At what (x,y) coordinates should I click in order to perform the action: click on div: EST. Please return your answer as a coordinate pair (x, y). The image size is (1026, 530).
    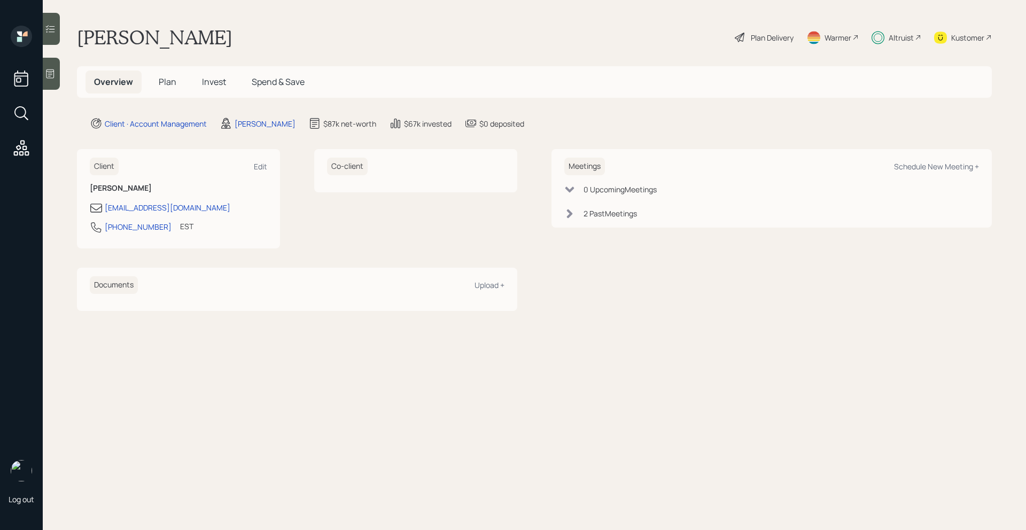
    Looking at the image, I should click on (186, 226).